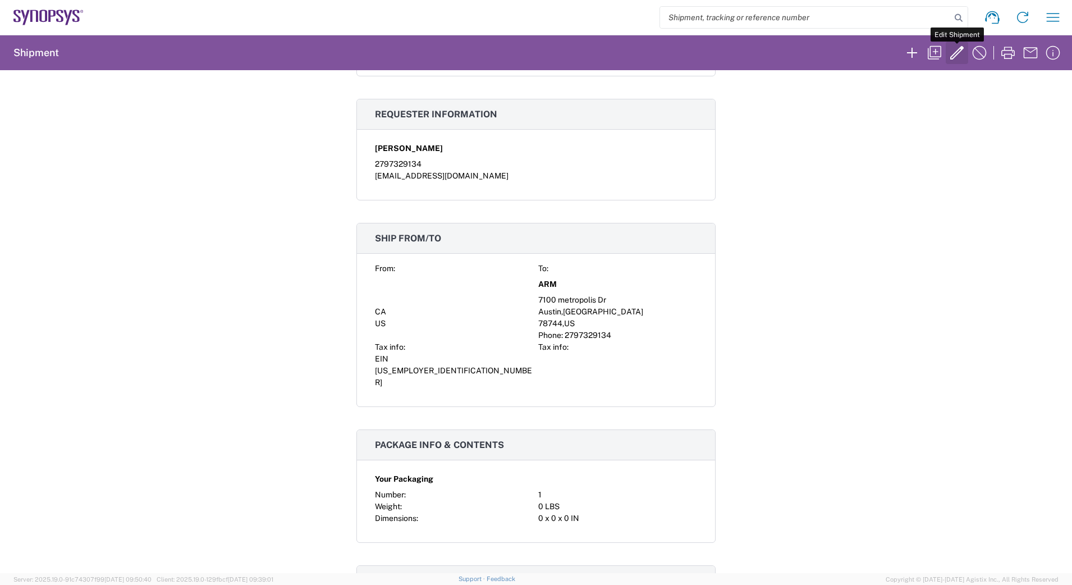  Describe the element at coordinates (436, 114) in the screenshot. I see `span: Requester information` at that location.